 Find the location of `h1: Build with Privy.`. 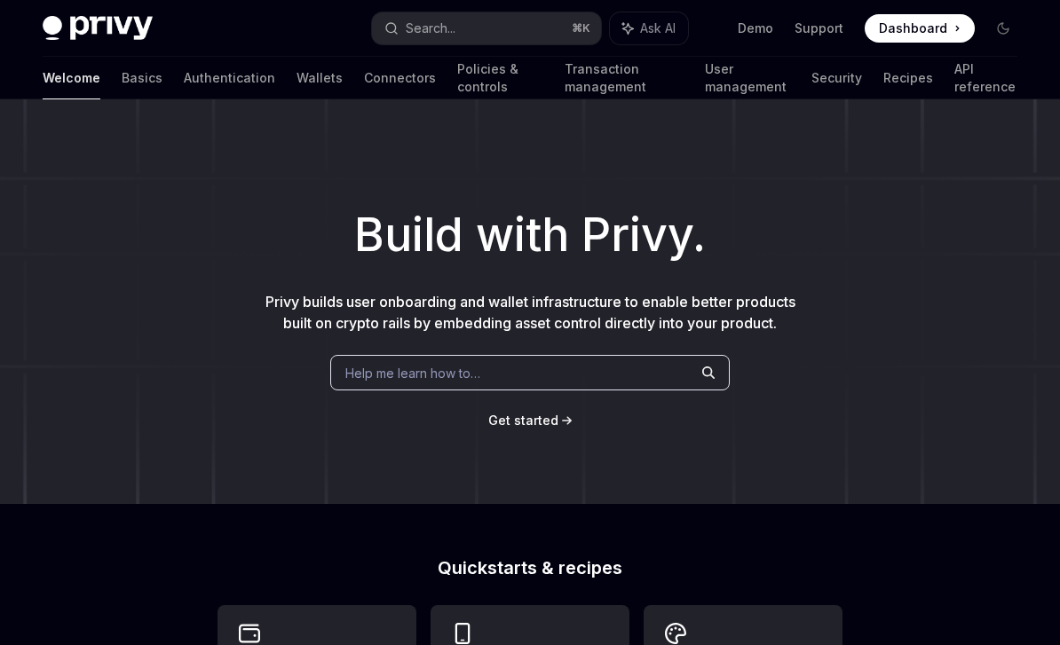

h1: Build with Privy. is located at coordinates (530, 235).